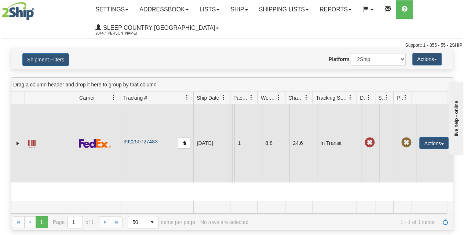 The image size is (464, 235). What do you see at coordinates (284, 10) in the screenshot?
I see `a: Shipping lists` at bounding box center [284, 10].